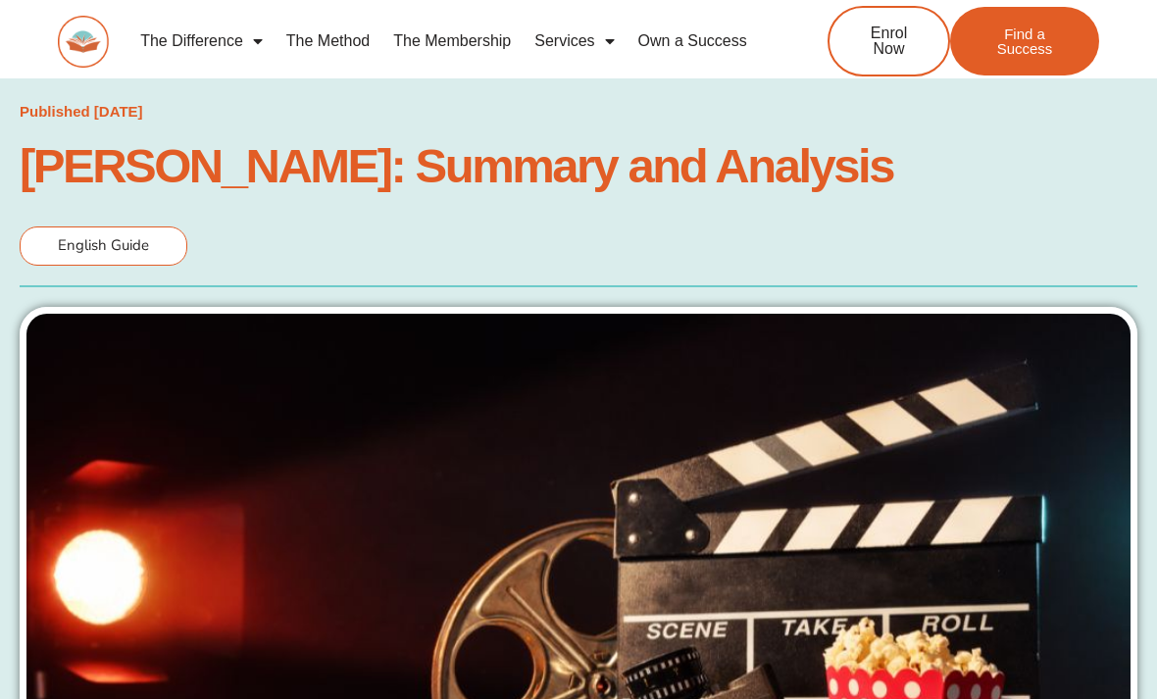 The width and height of the screenshot is (1157, 699). Describe the element at coordinates (889, 41) in the screenshot. I see `span: Enrol Now` at that location.